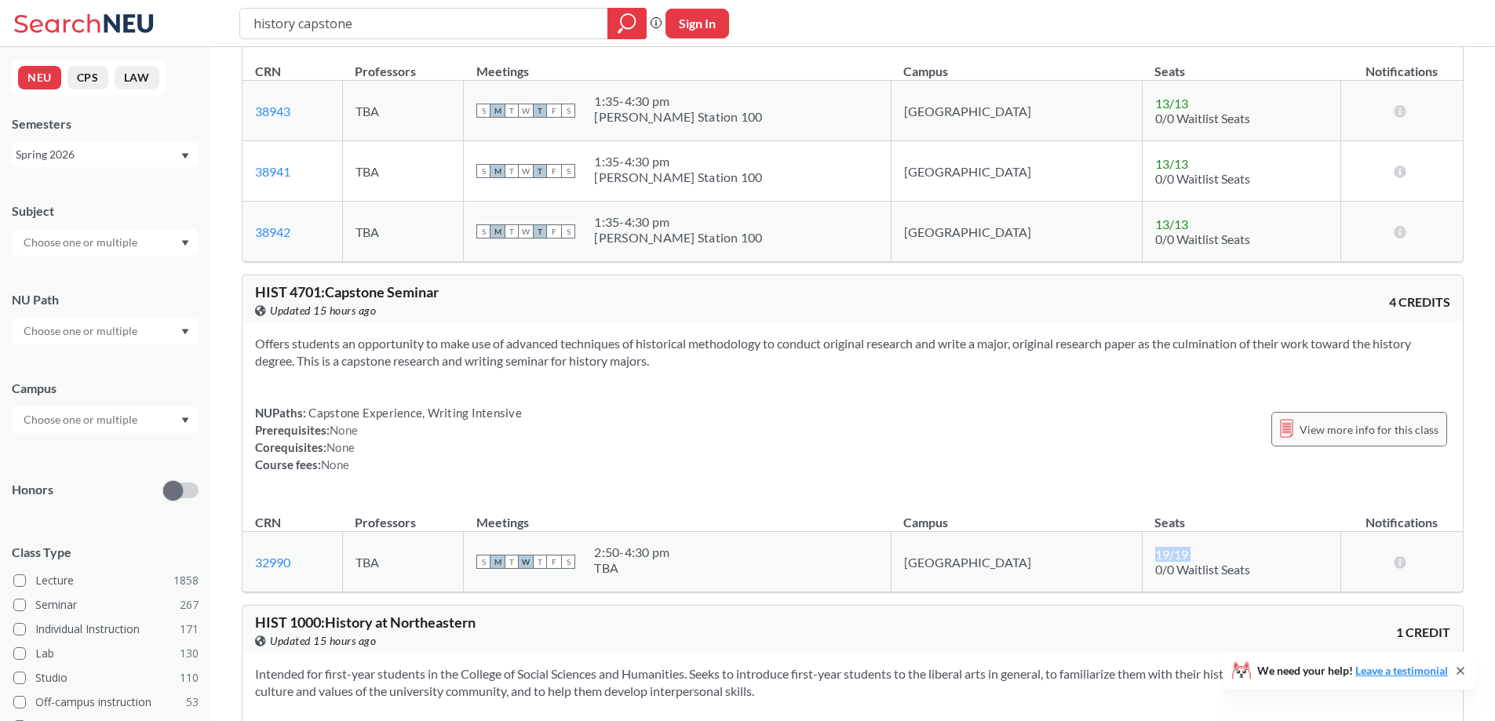 The width and height of the screenshot is (1495, 721). I want to click on svg: magnifying glass, so click(627, 24).